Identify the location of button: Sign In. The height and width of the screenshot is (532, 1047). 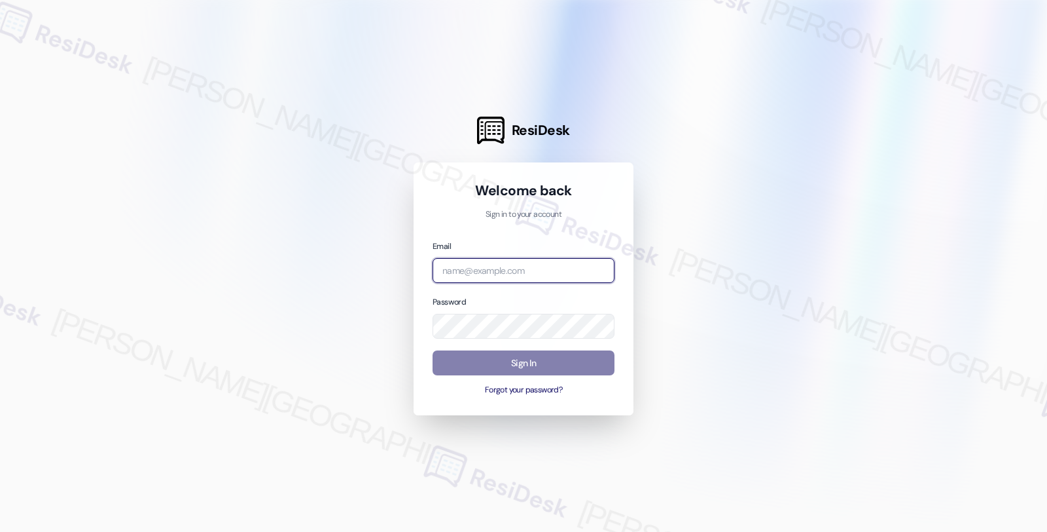
(524, 363).